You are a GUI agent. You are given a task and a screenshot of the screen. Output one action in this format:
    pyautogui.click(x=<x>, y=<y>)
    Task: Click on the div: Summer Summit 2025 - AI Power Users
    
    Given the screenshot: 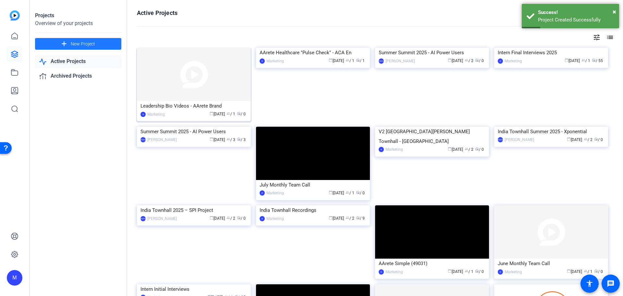 What is the action you would take?
    pyautogui.click(x=194, y=131)
    